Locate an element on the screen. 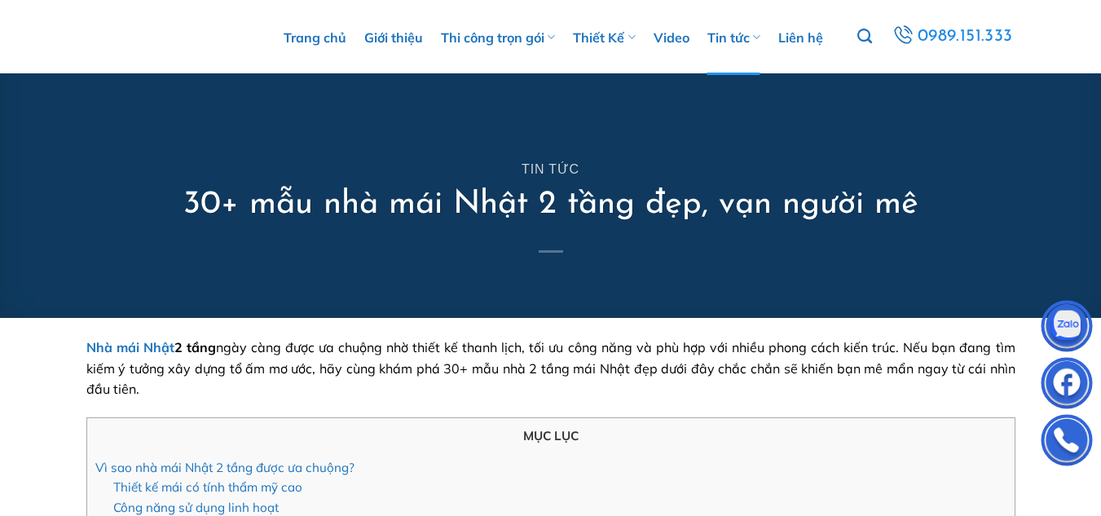 Image resolution: width=1101 pixels, height=516 pixels. a: Tin tức is located at coordinates (550, 169).